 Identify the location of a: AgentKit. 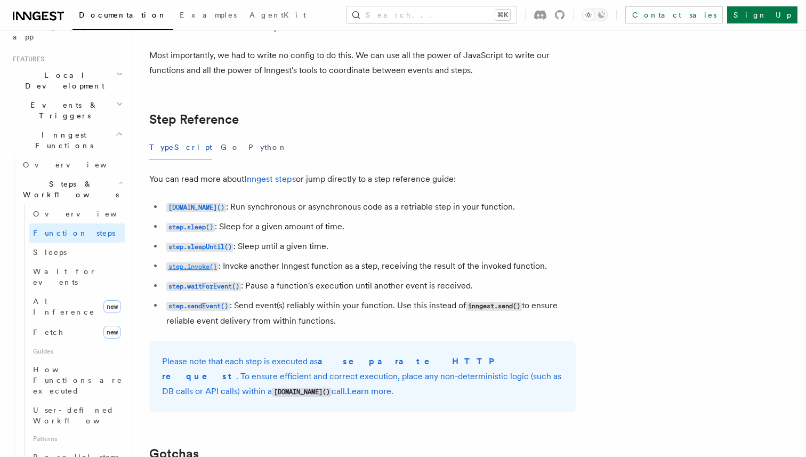
(278, 16).